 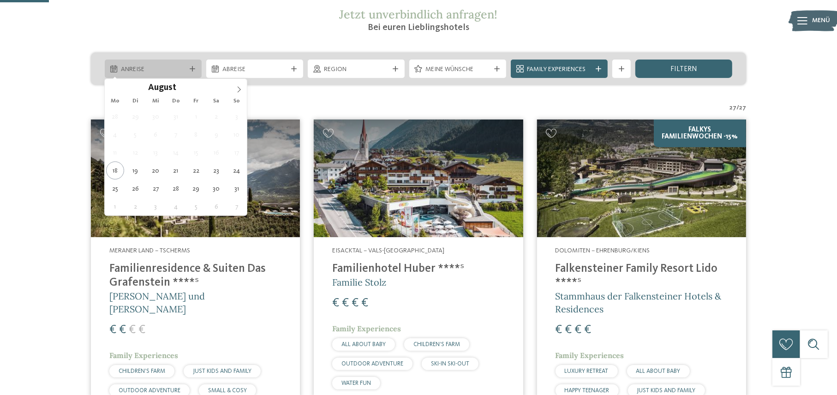 I want to click on span: August 15, 2025, so click(x=196, y=152).